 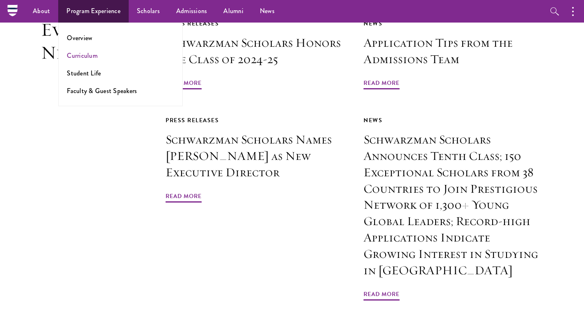 What do you see at coordinates (255, 54) in the screenshot?
I see `a: Press Releases Schwarzman Scholars Honors the Class of 2024-25 Read More` at bounding box center [255, 54].